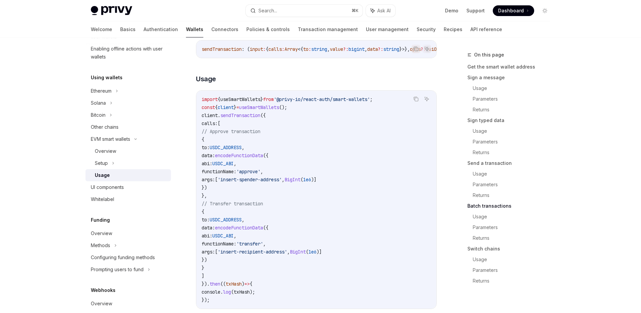 This screenshot has width=641, height=313. What do you see at coordinates (512, 120) in the screenshot?
I see `a: Sign typed data` at bounding box center [512, 120].